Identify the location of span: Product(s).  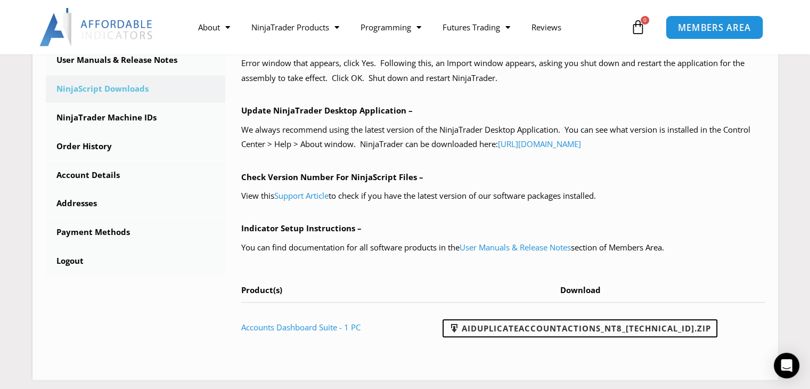
(262, 290).